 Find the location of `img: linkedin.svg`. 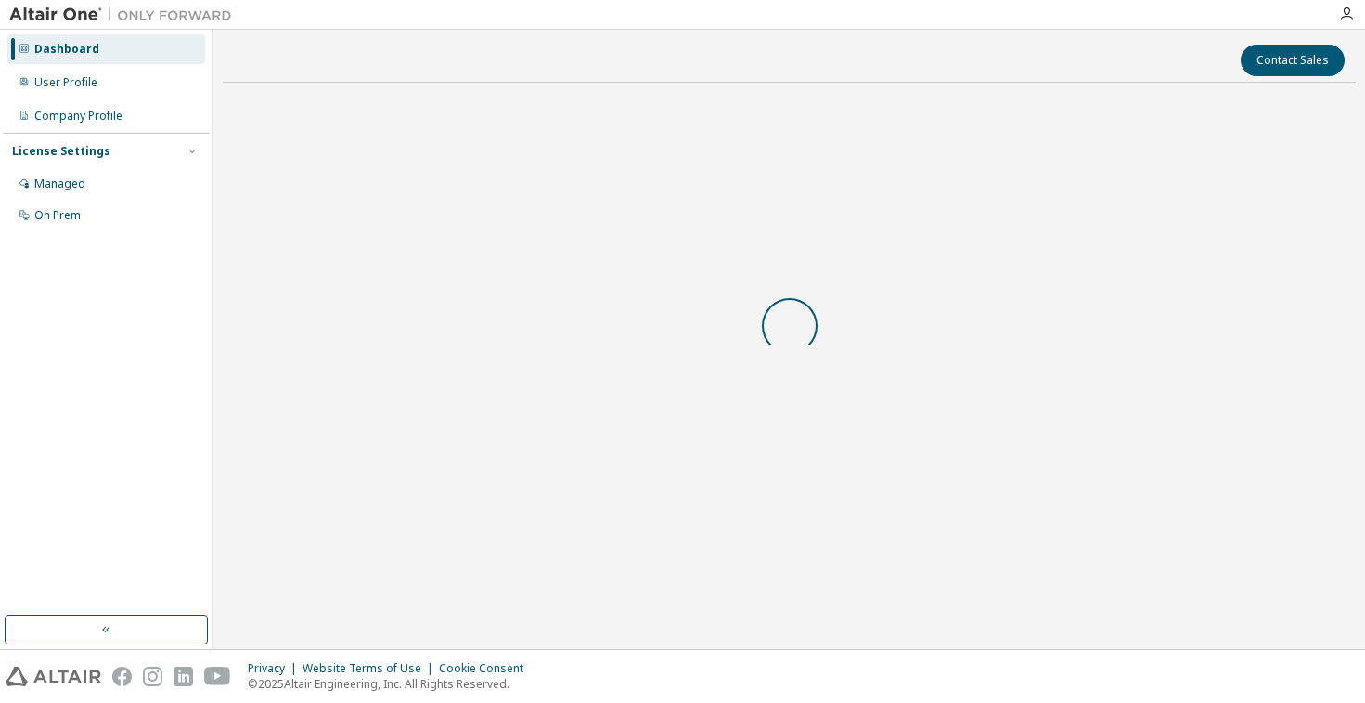

img: linkedin.svg is located at coordinates (183, 676).